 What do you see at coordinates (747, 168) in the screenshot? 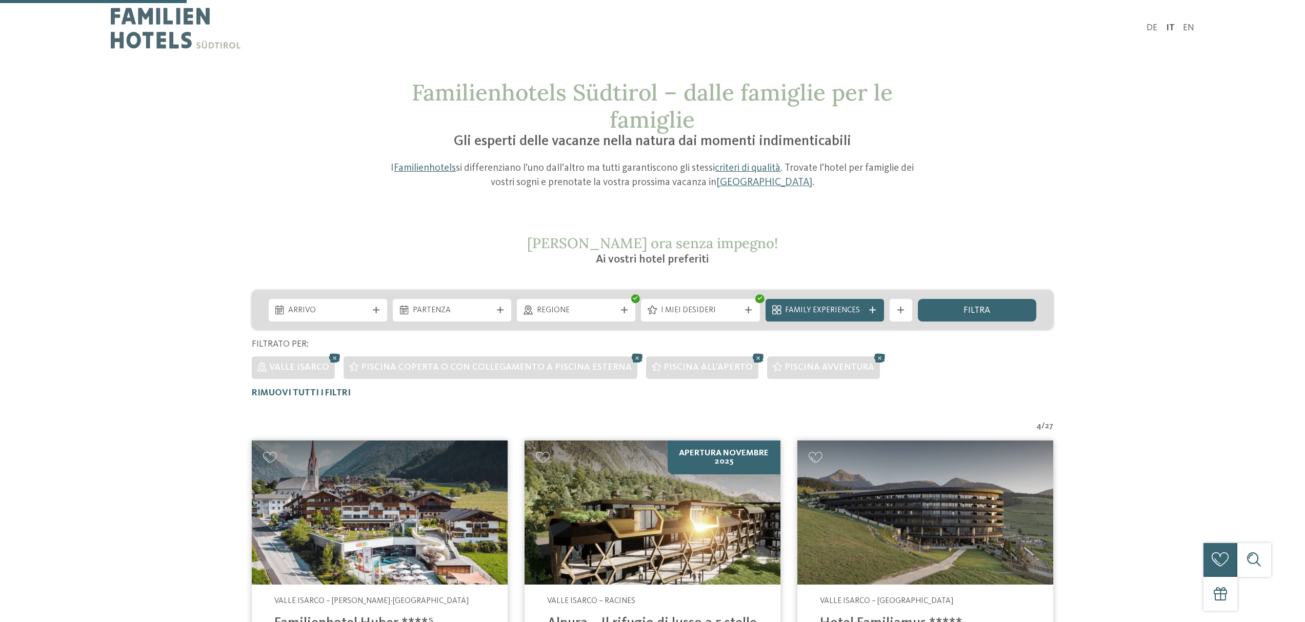
I see `a: criteri di qualità` at bounding box center [747, 168].